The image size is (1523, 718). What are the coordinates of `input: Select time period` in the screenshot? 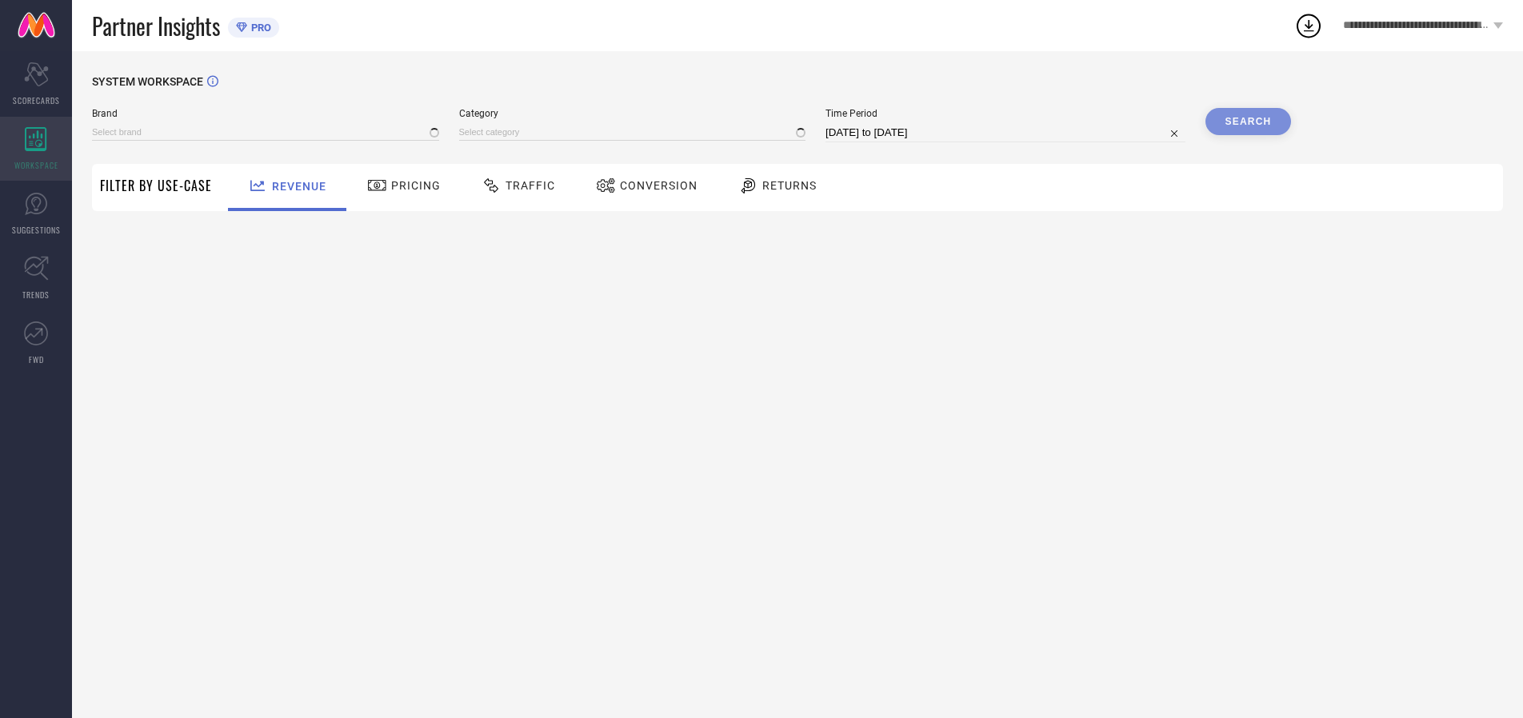 It's located at (1006, 133).